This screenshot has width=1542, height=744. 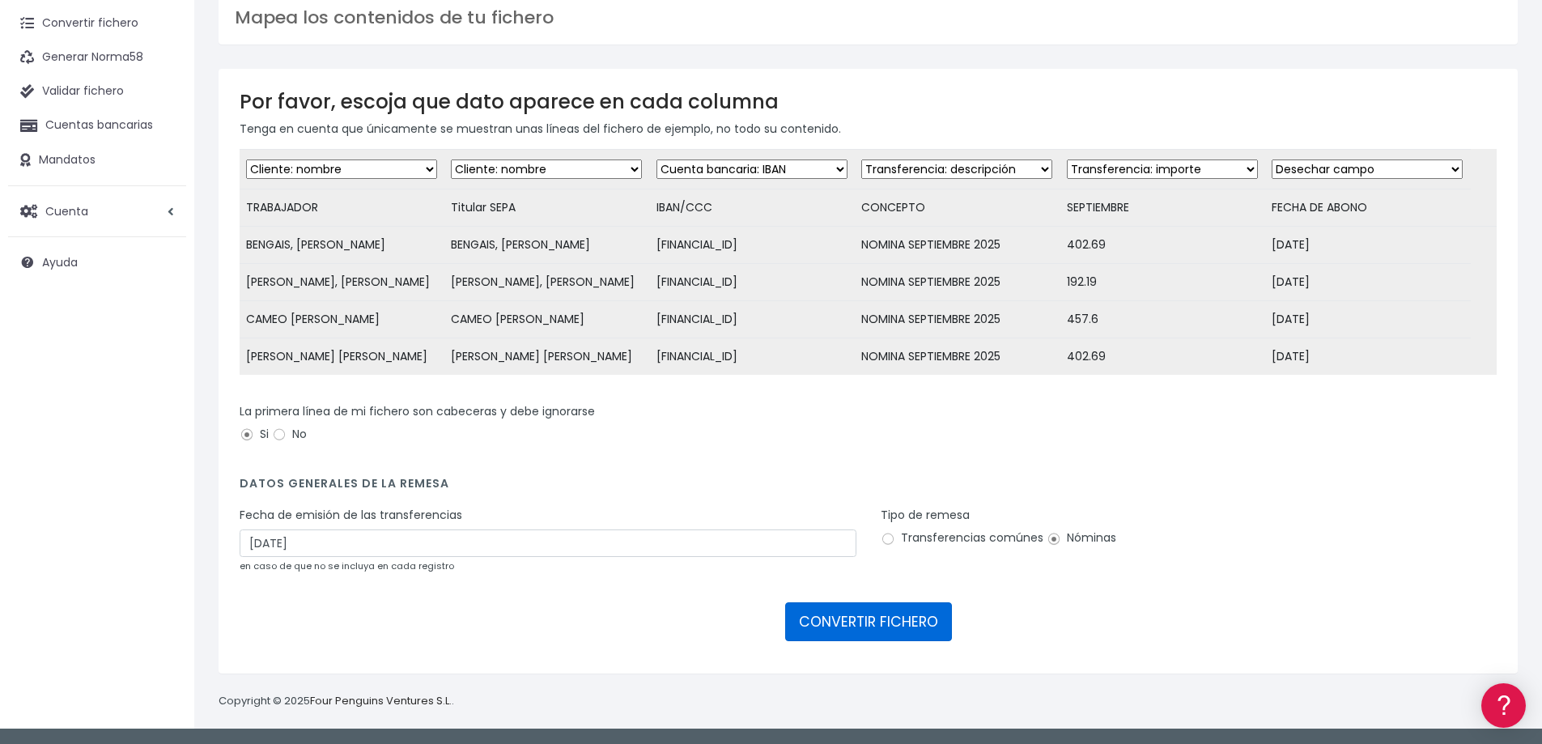 I want to click on div: Facturación, so click(x=162, y=329).